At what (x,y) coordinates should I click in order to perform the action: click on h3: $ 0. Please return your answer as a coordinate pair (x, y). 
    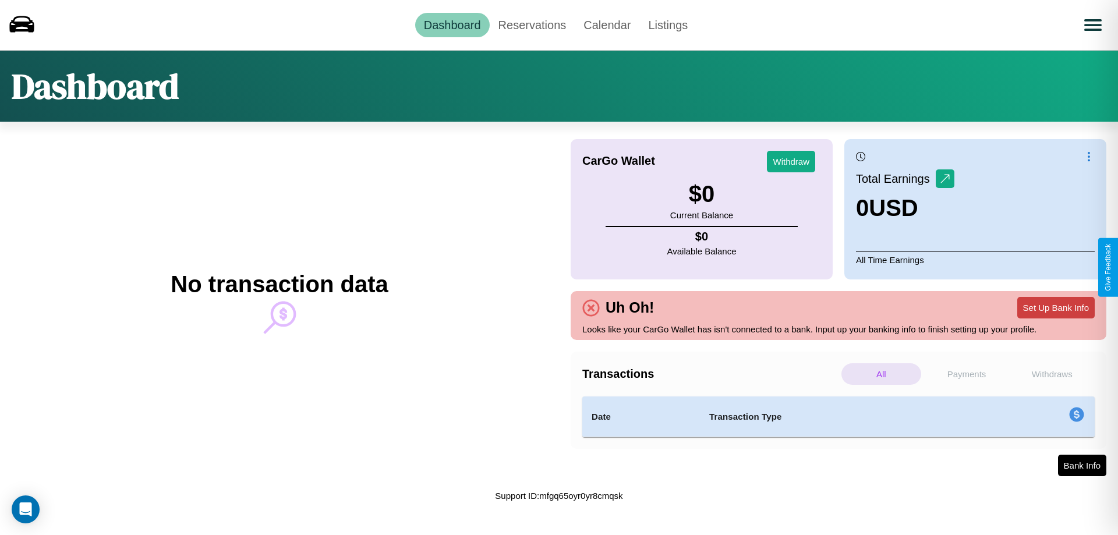
    Looking at the image, I should click on (702, 194).